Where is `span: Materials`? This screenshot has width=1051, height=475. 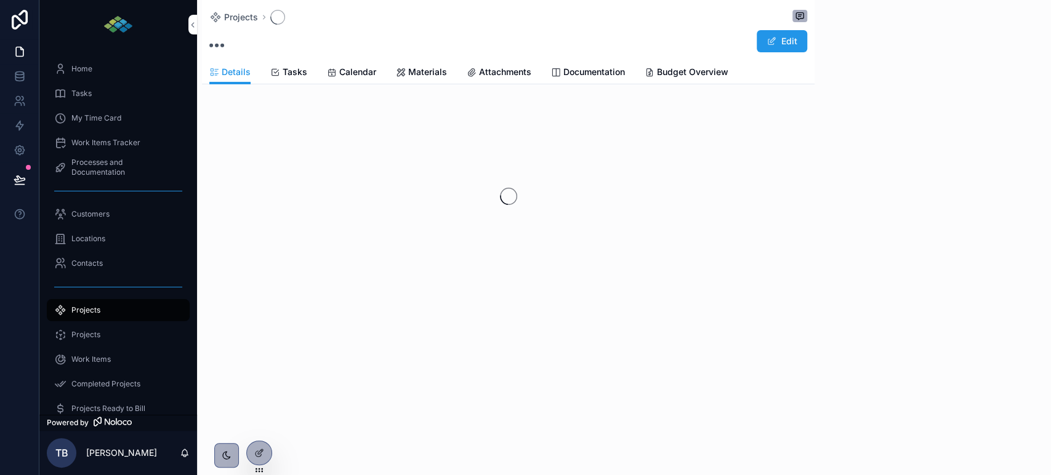 span: Materials is located at coordinates (427, 72).